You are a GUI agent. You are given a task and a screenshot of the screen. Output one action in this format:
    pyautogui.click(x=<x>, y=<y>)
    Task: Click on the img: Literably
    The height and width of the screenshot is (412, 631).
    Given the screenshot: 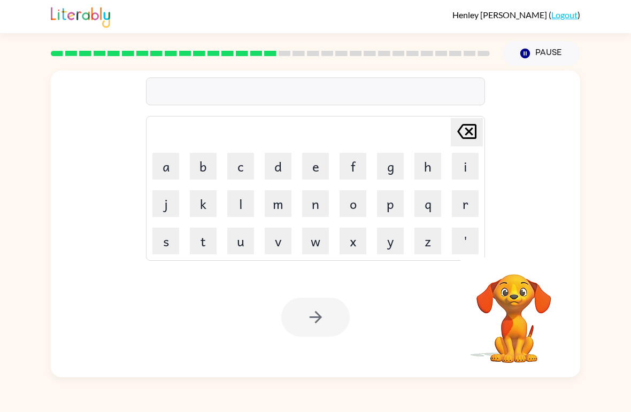 What is the action you would take?
    pyautogui.click(x=80, y=16)
    